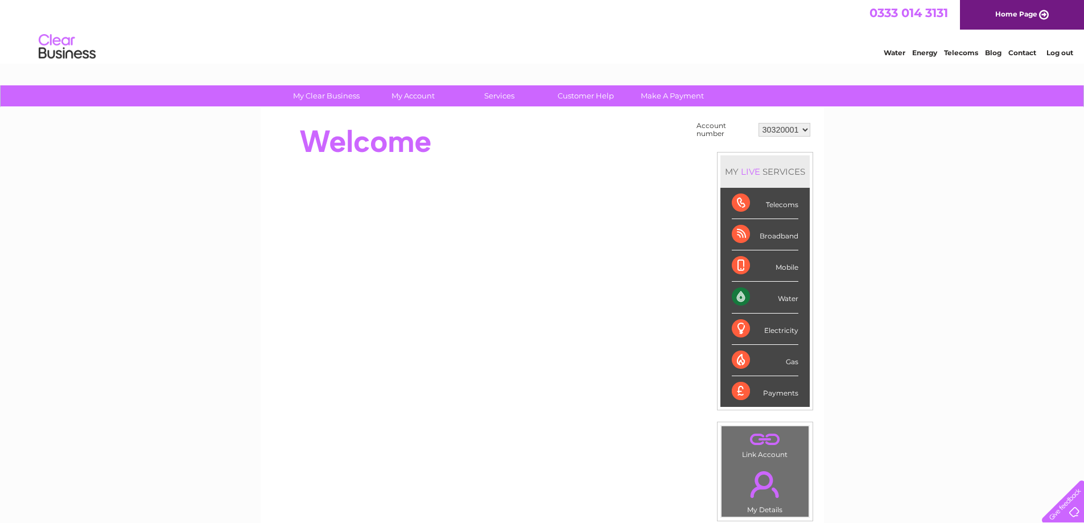 Image resolution: width=1084 pixels, height=523 pixels. I want to click on td: Link Account, so click(765, 443).